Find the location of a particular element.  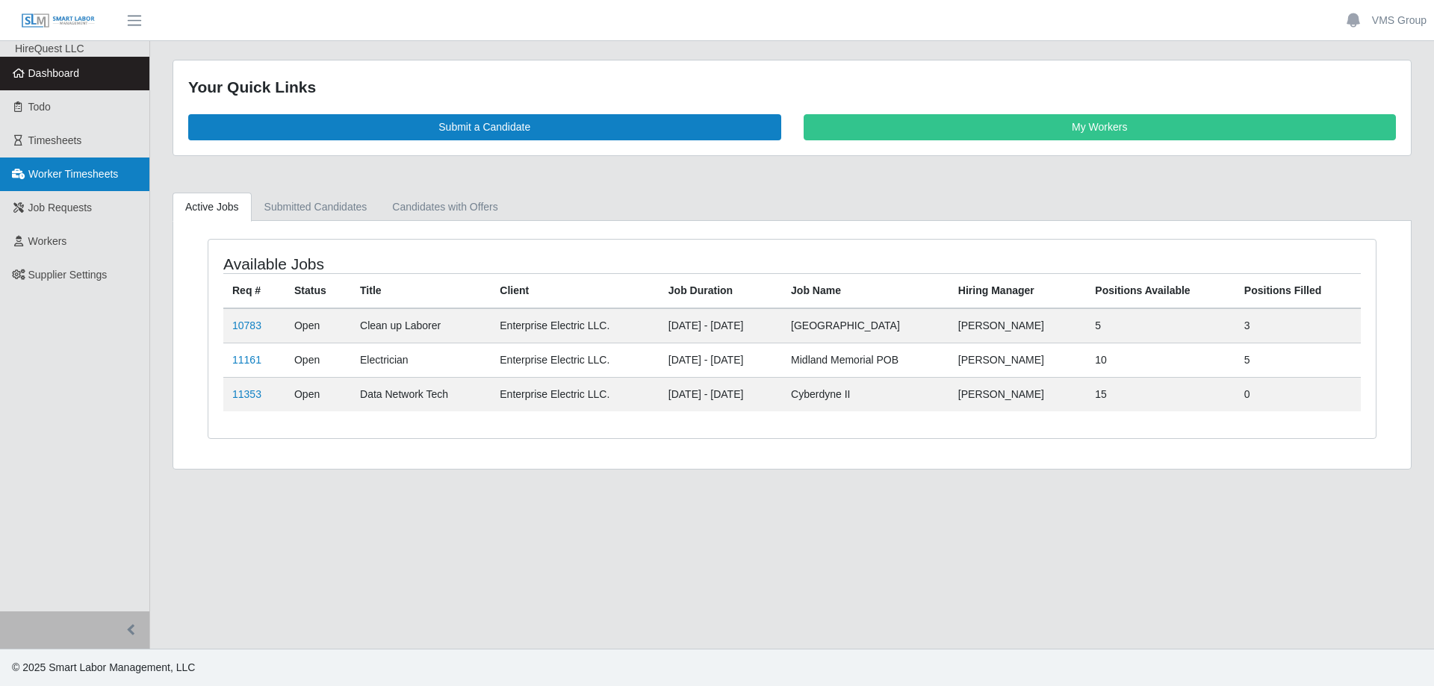

a: Submit a Candidate is located at coordinates (485, 127).